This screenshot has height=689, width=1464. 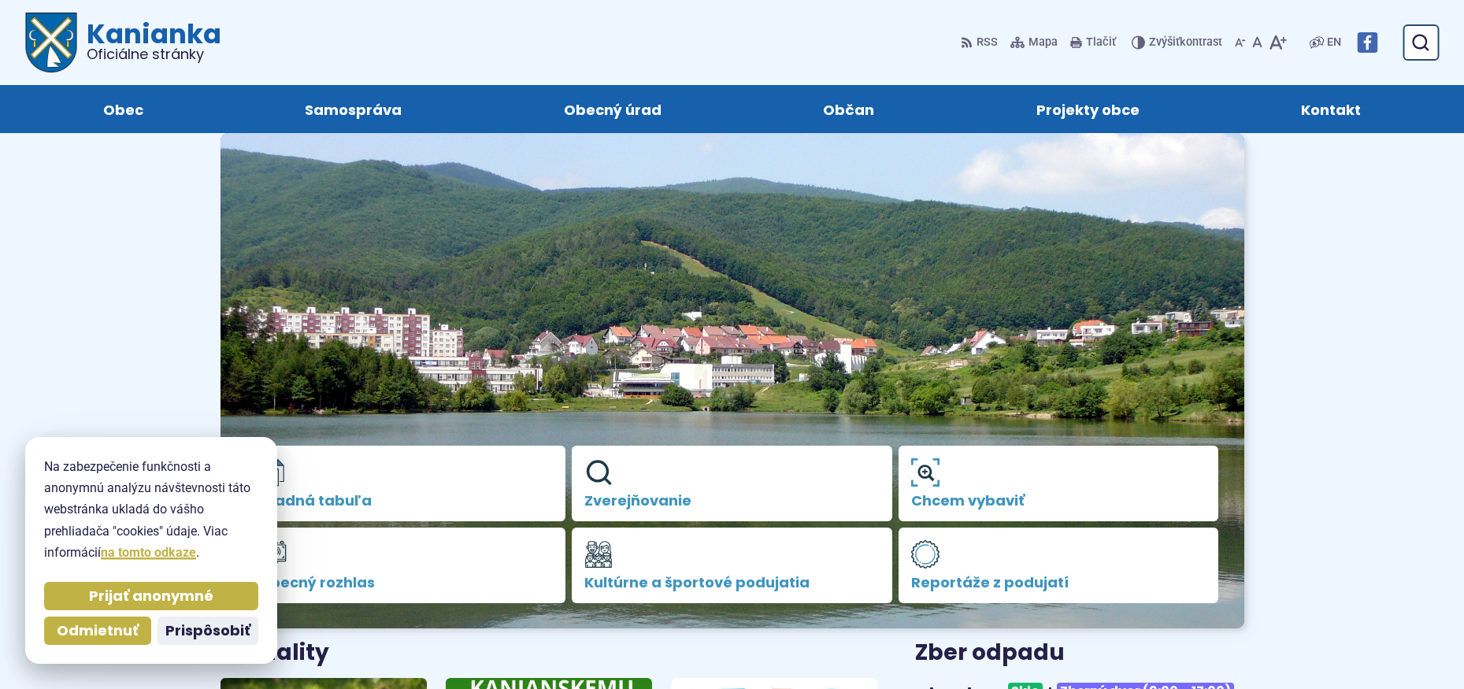 What do you see at coordinates (98, 631) in the screenshot?
I see `span: Odmietnuť` at bounding box center [98, 631].